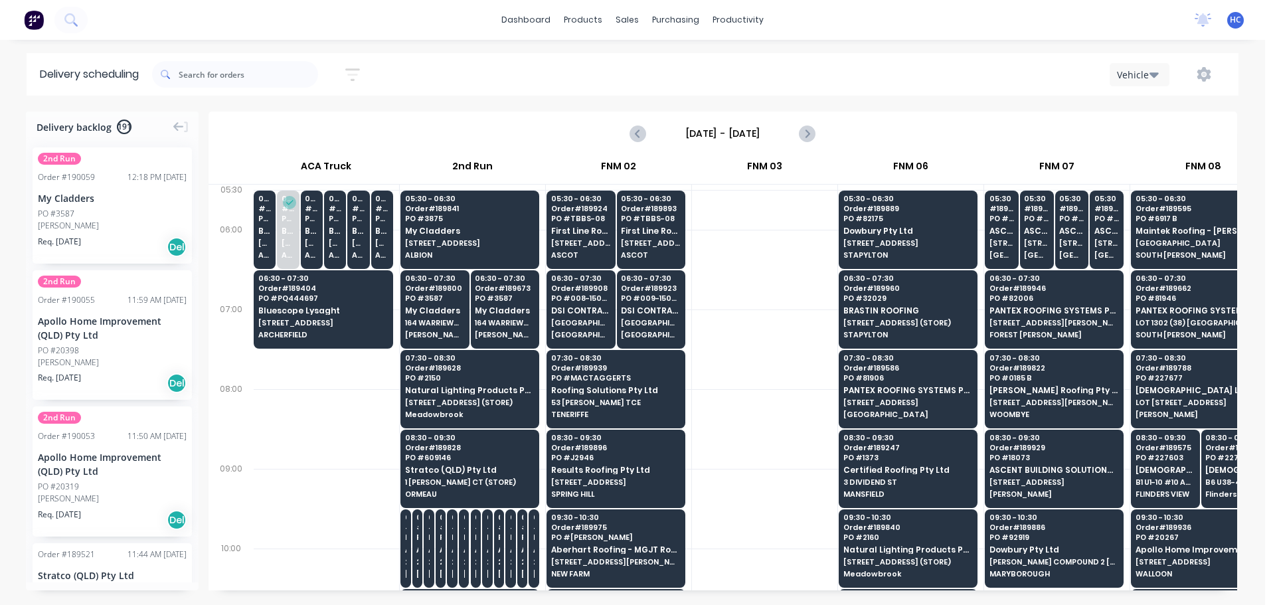 The width and height of the screenshot is (1275, 605). Describe the element at coordinates (382, 219) in the screenshot. I see `span: PO # DQ568808` at that location.